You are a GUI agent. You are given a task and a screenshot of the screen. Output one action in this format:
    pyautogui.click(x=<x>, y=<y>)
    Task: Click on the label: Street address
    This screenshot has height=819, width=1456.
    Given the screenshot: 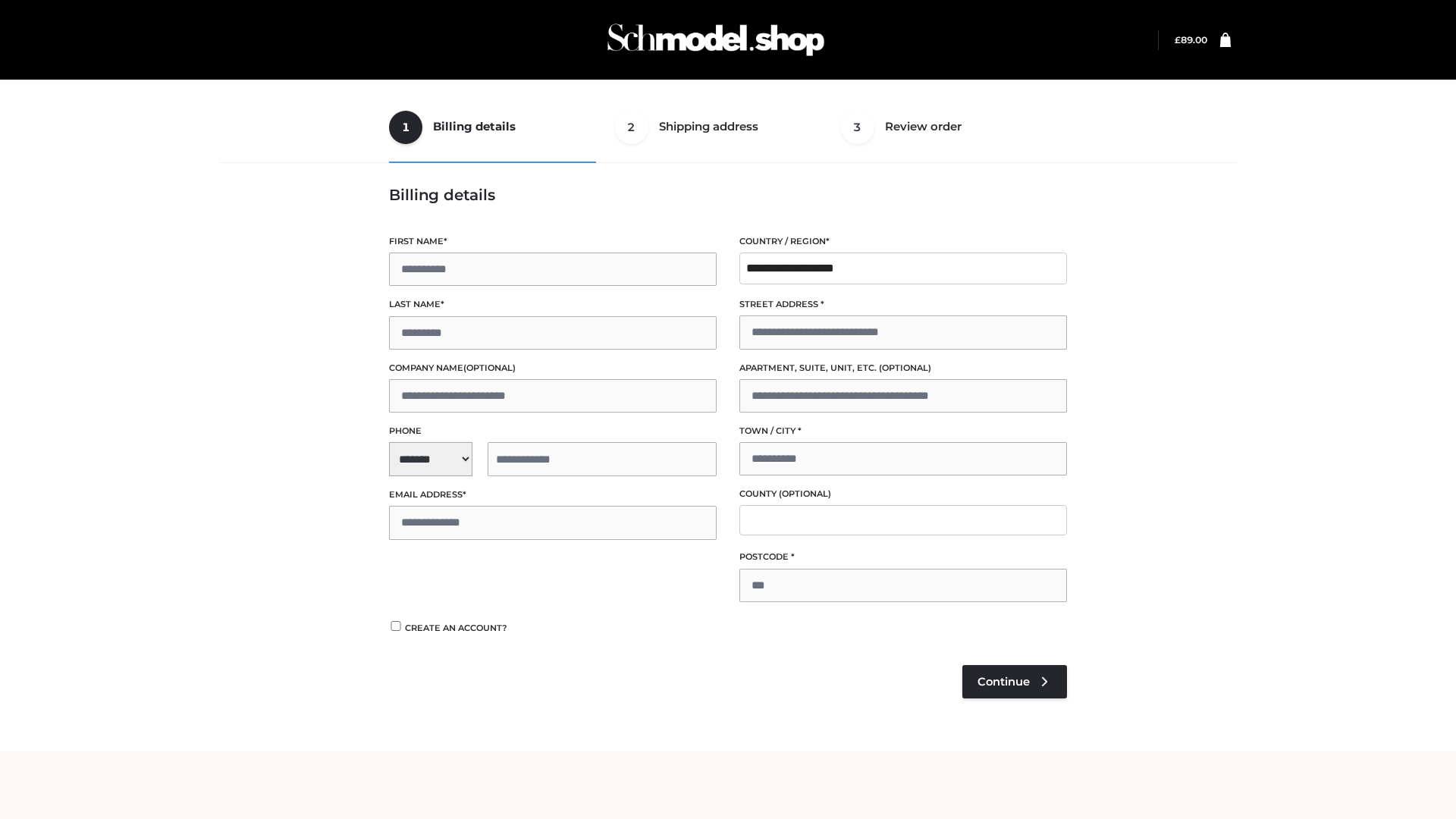 What is the action you would take?
    pyautogui.click(x=903, y=304)
    